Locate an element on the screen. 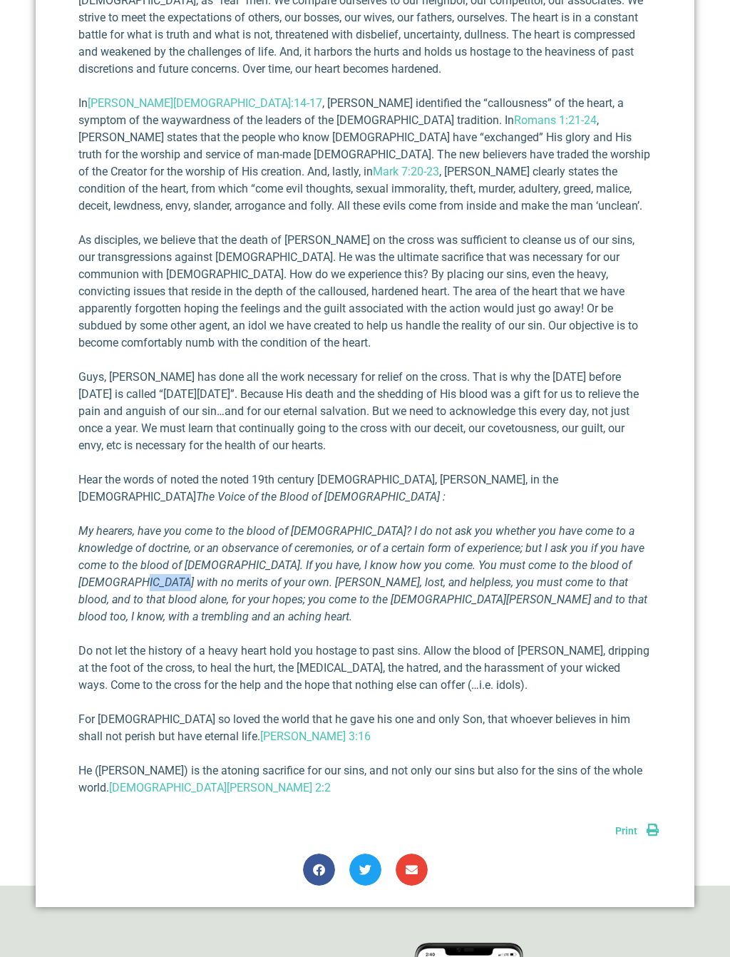 The width and height of the screenshot is (730, 957). a: Mark 7:20-23 is located at coordinates (406, 172).